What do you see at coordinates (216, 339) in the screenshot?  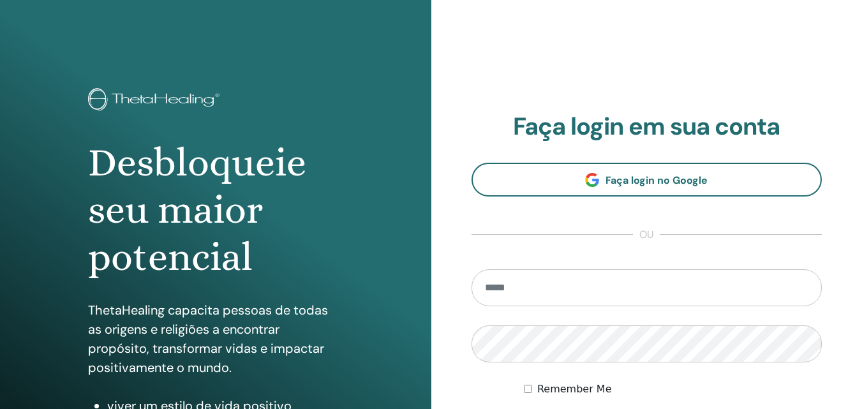 I see `p: ThetaHealing capacita pessoas de todas as origens e religiões a encontrar propósito, transformar ...` at bounding box center [216, 339].